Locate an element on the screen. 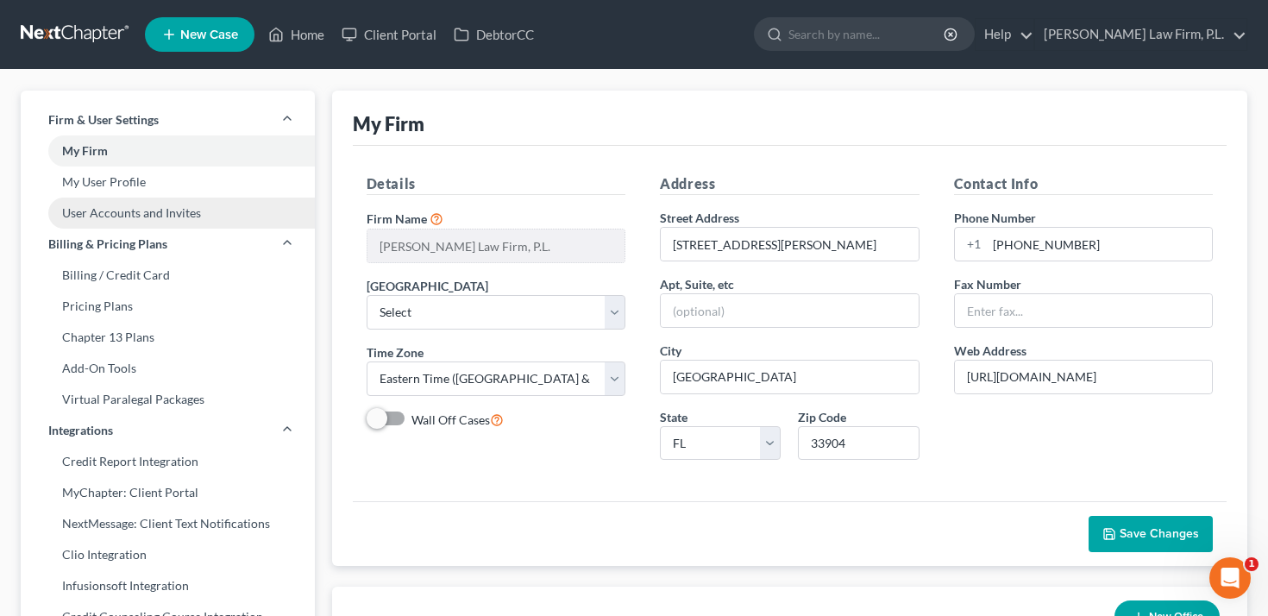  a: Billing & Pricing Plans is located at coordinates (167, 244).